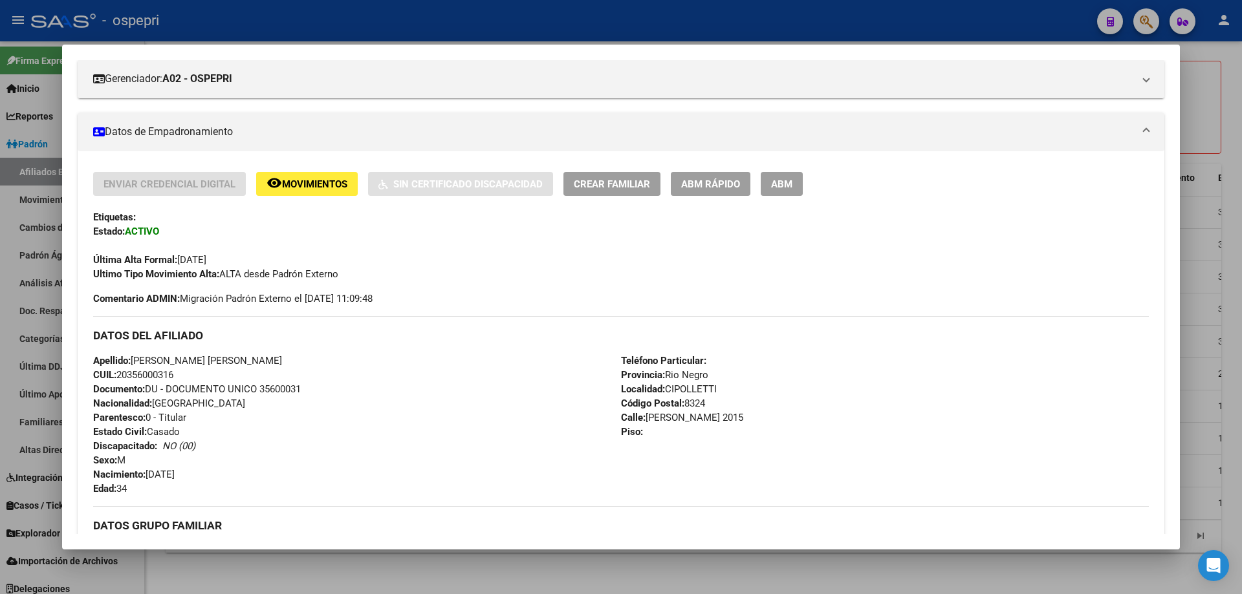 The width and height of the screenshot is (1242, 594). What do you see at coordinates (274, 183) in the screenshot?
I see `mat-icon: remove_red_eye` at bounding box center [274, 183].